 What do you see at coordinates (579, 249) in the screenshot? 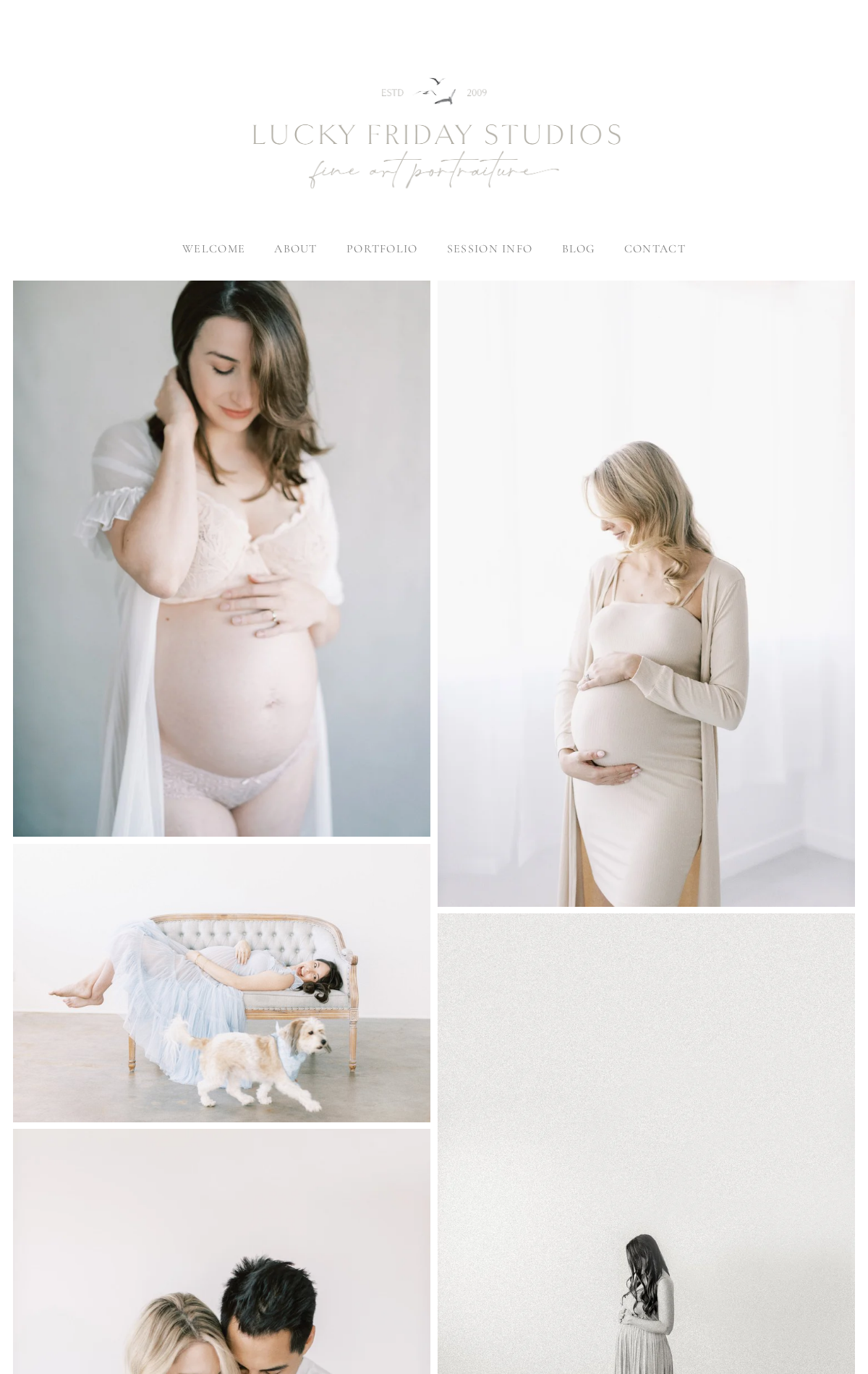
I see `a: blog` at bounding box center [579, 249].